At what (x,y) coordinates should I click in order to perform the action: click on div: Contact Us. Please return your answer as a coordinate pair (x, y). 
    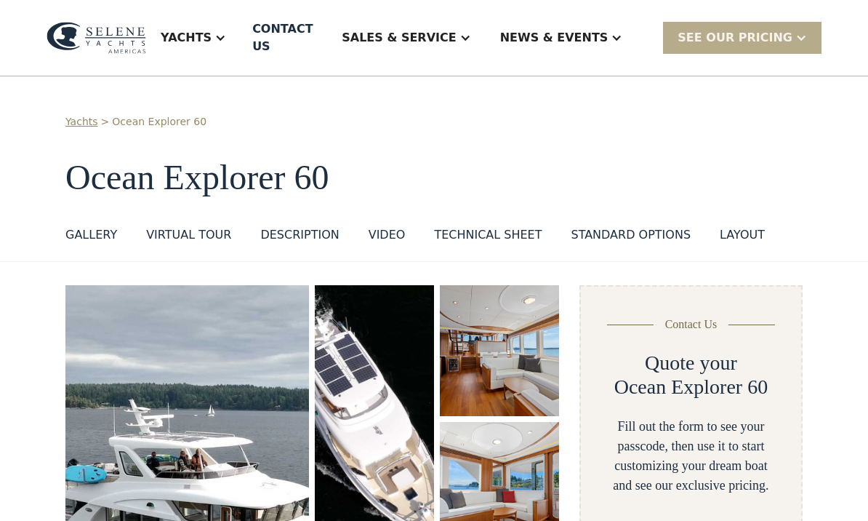
    Looking at the image, I should click on (691, 324).